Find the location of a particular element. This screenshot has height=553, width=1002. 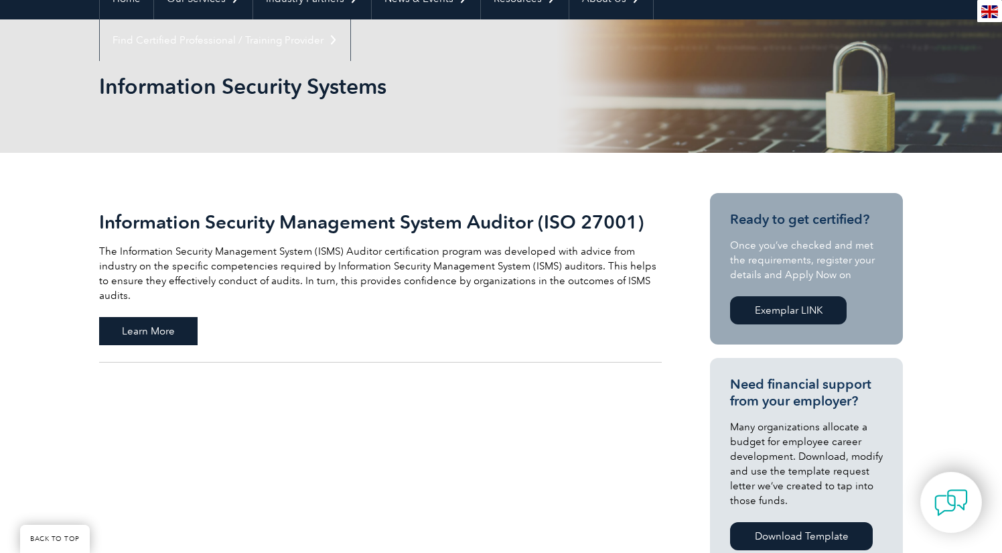

h3: Ready to get certified? is located at coordinates (807, 219).